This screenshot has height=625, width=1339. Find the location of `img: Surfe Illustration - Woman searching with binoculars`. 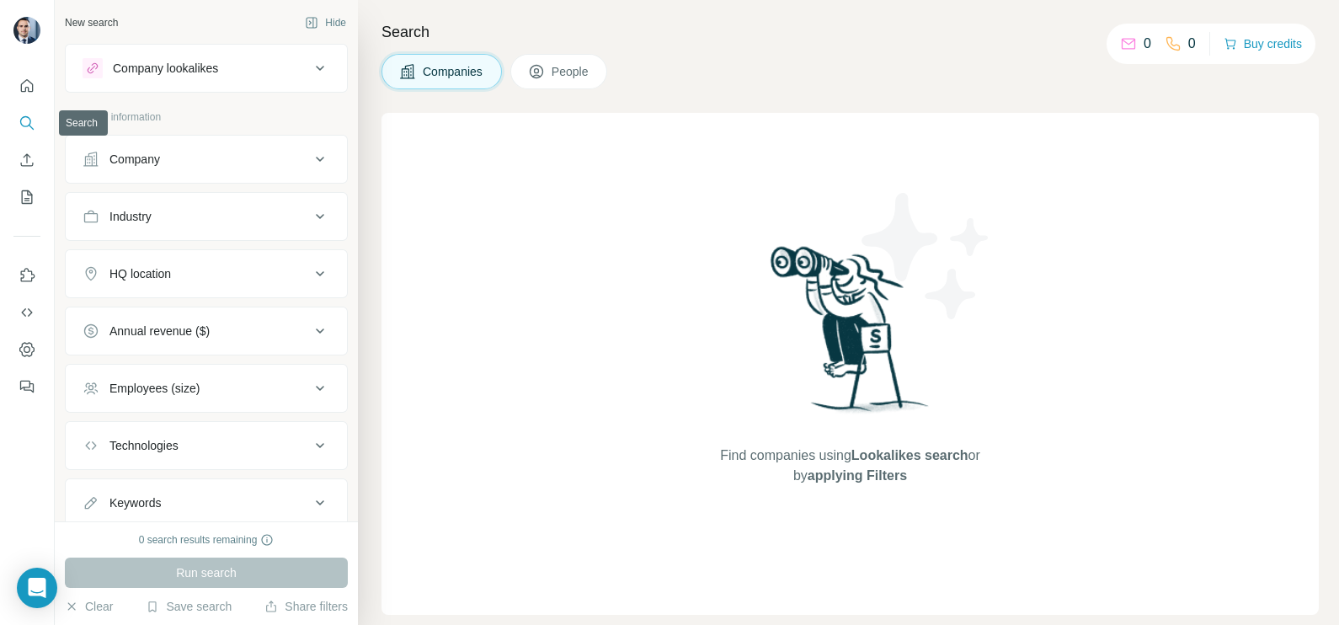

img: Surfe Illustration - Woman searching with binoculars is located at coordinates (851, 335).